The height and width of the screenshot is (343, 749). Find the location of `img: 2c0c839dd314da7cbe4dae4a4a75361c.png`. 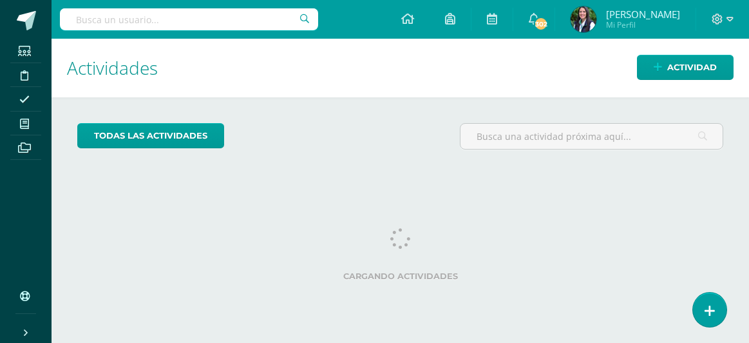

img: 2c0c839dd314da7cbe4dae4a4a75361c.png is located at coordinates (583, 19).